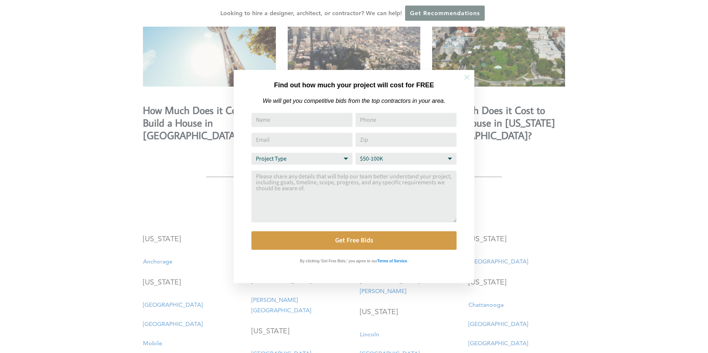 This screenshot has width=708, height=353. Describe the element at coordinates (406, 120) in the screenshot. I see `input: Phone` at that location.